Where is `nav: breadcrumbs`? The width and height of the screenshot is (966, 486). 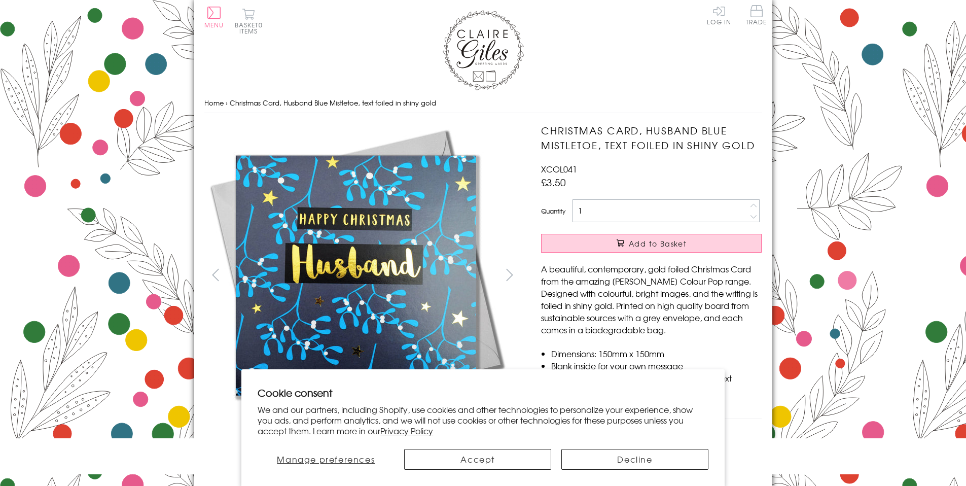
nav: breadcrumbs is located at coordinates (483, 103).